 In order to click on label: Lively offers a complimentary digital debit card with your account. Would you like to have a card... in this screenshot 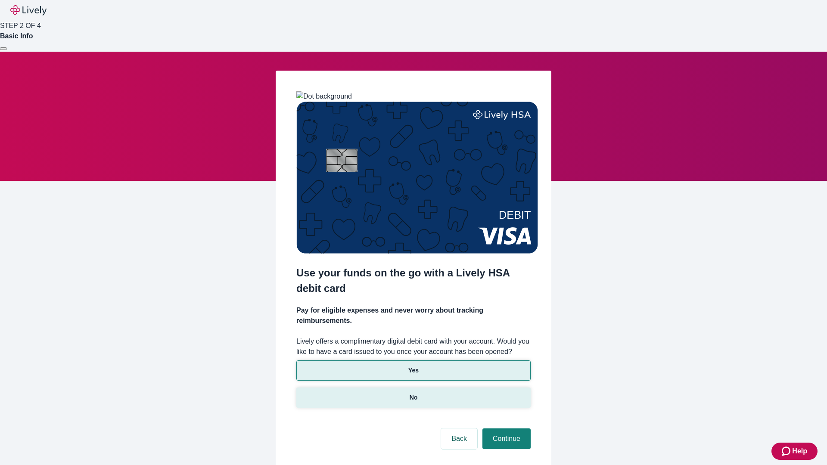, I will do `click(413, 347)`.